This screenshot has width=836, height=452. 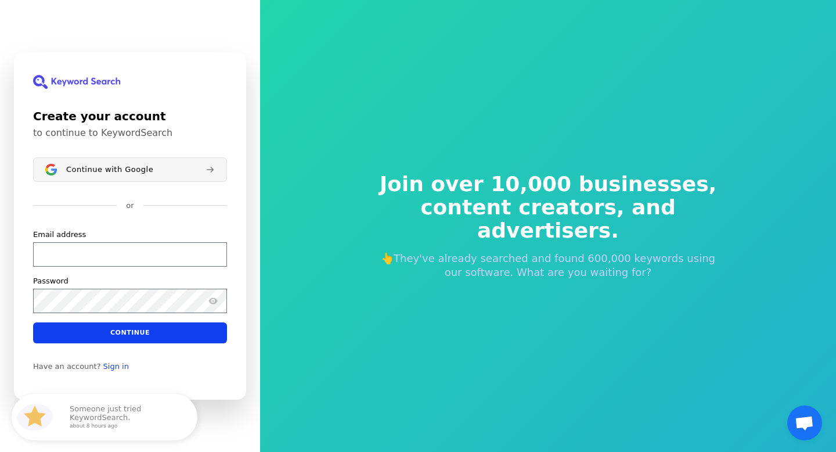 I want to click on label: Email address, so click(x=59, y=235).